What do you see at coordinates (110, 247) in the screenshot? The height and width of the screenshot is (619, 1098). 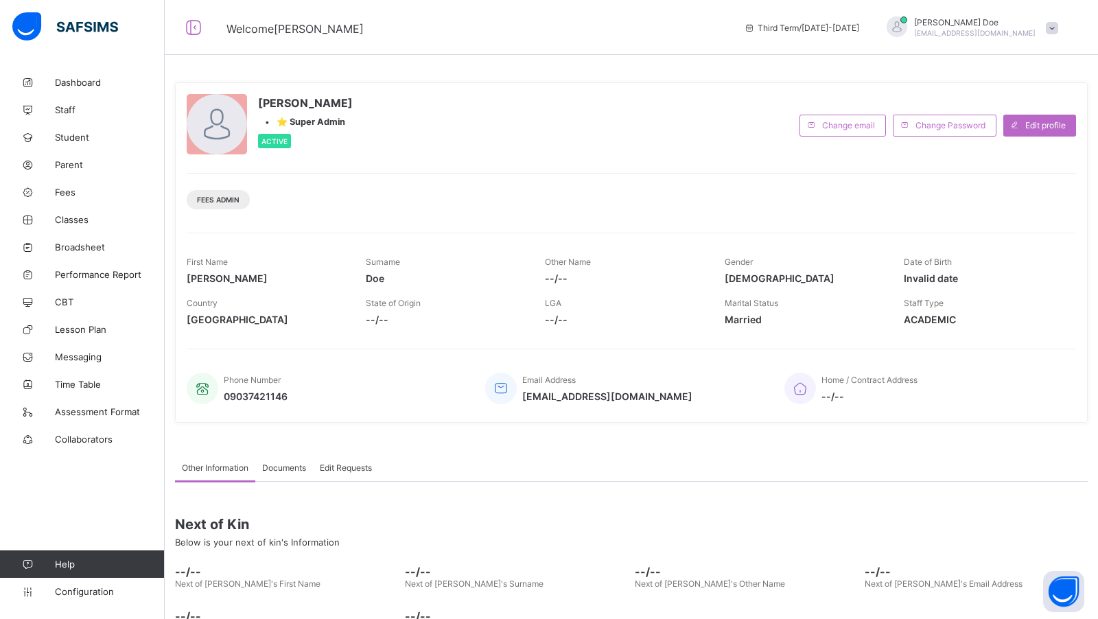 I see `span: Broadsheet` at bounding box center [110, 247].